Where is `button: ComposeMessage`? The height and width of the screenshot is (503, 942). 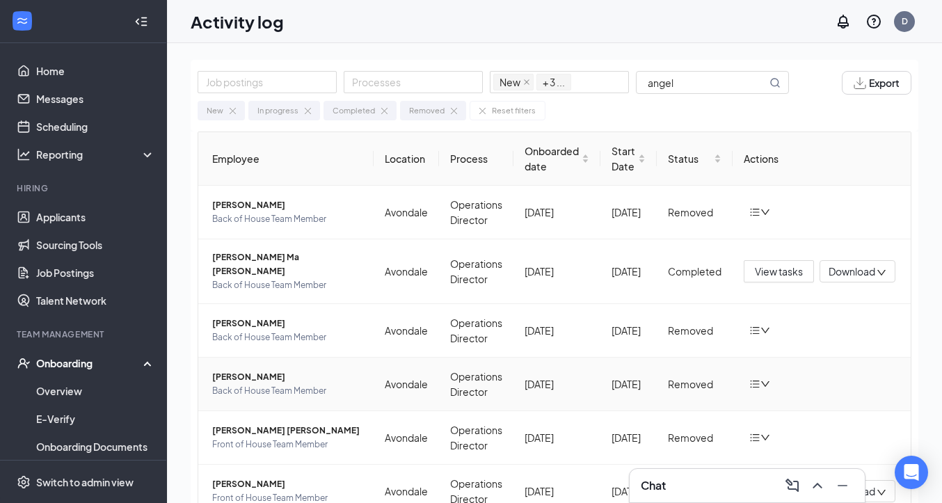
button: ComposeMessage is located at coordinates (792, 486).